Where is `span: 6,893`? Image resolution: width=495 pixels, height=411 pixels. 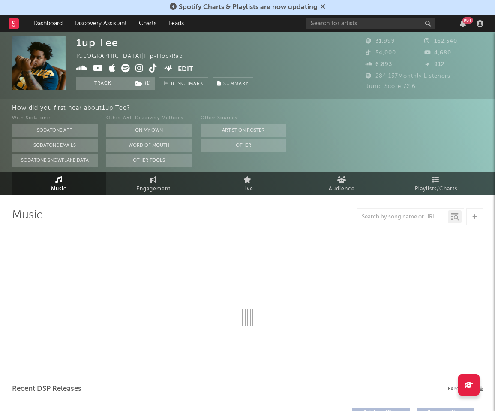 span: 6,893 is located at coordinates (379, 64).